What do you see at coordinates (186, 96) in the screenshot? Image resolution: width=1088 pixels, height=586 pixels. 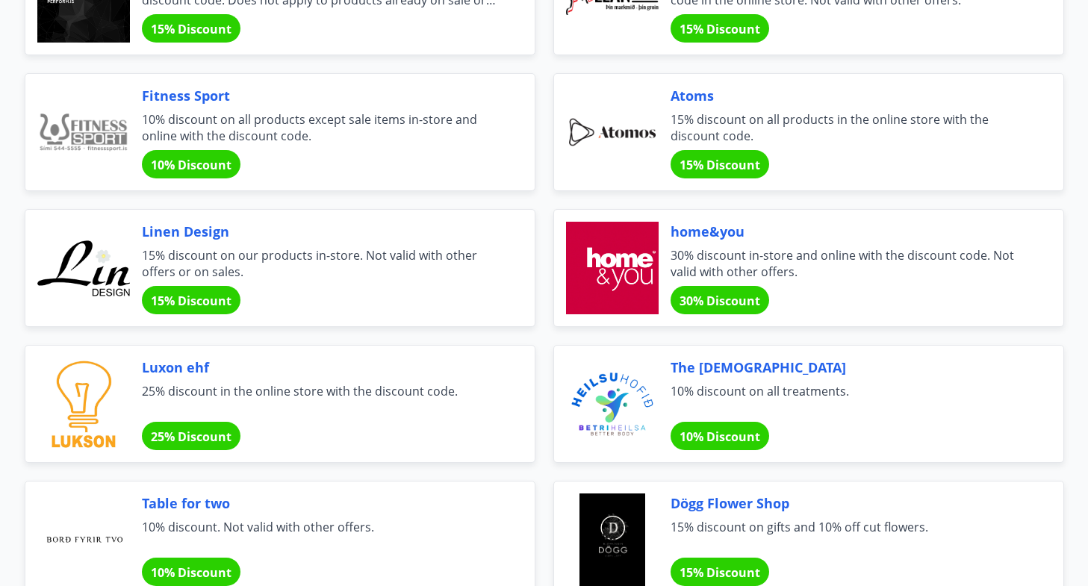 I see `font: Fitness Sport` at bounding box center [186, 96].